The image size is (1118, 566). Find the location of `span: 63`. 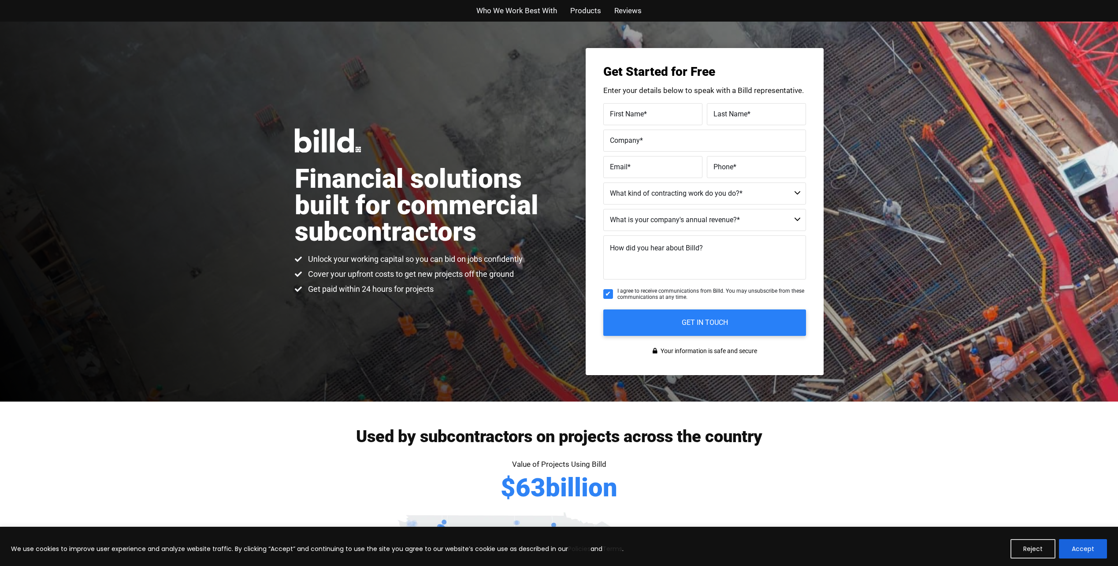

span: 63 is located at coordinates (530, 487).